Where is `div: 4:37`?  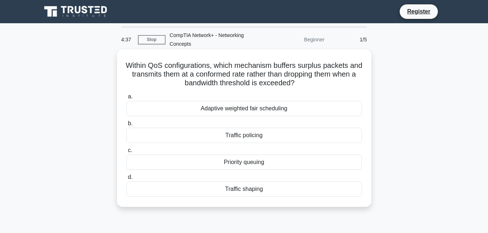
div: 4:37 is located at coordinates (127, 40).